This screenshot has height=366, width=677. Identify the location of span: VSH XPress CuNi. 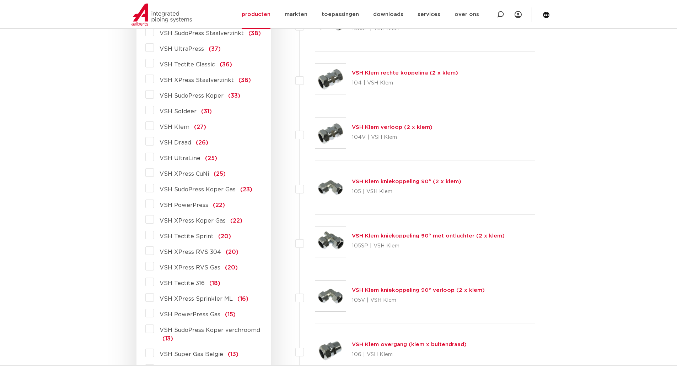
(184, 174).